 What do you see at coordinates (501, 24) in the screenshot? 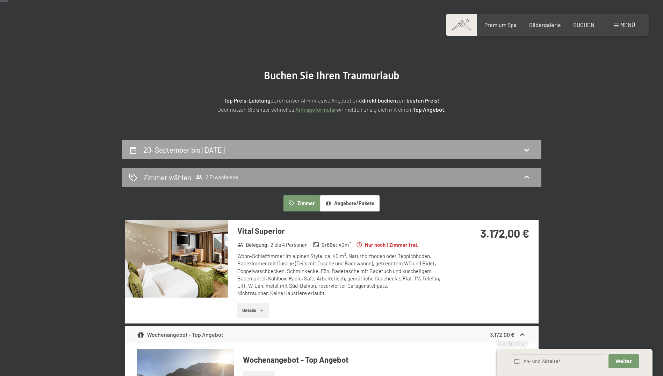
I see `a: Premium Spa` at bounding box center [501, 24].